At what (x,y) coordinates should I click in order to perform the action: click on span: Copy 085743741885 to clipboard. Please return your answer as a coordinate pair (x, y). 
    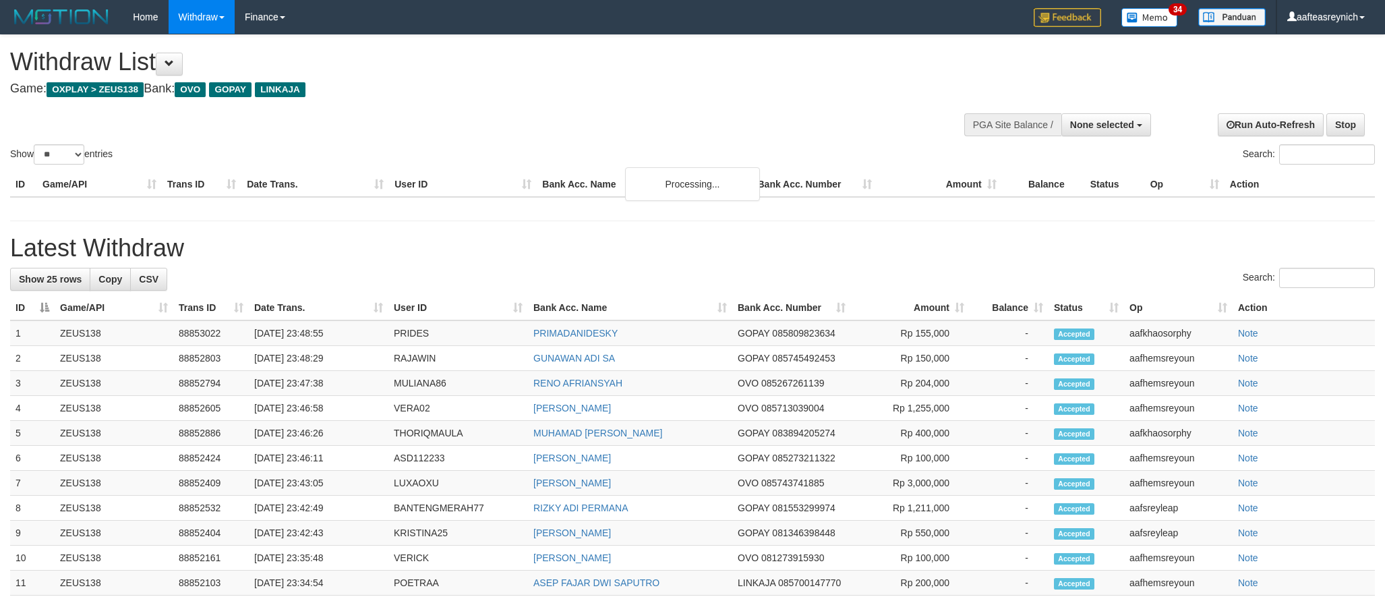
    Looking at the image, I should click on (792, 483).